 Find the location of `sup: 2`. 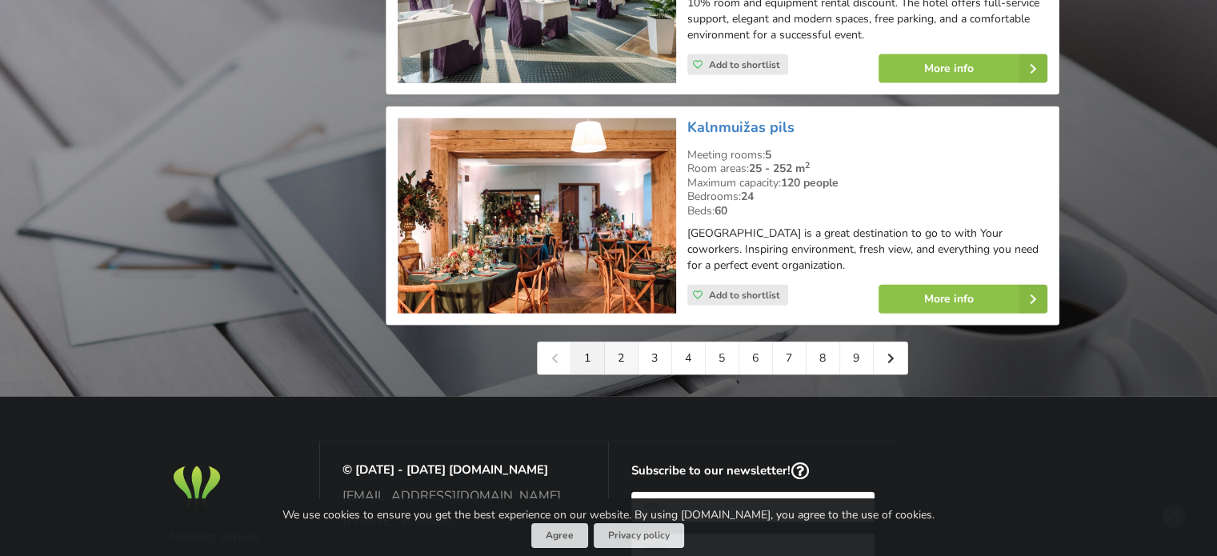

sup: 2 is located at coordinates (808, 165).